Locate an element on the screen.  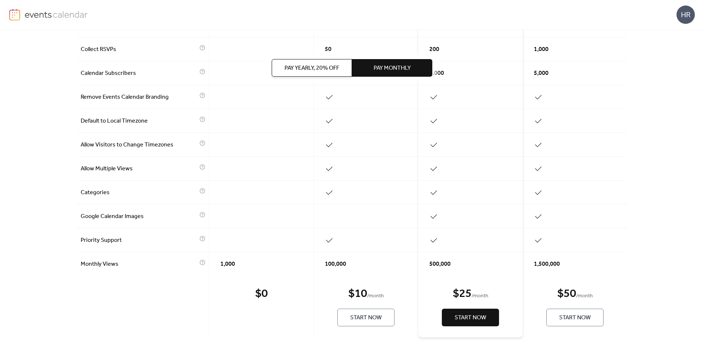
span: Priority Support is located at coordinates (139, 240).